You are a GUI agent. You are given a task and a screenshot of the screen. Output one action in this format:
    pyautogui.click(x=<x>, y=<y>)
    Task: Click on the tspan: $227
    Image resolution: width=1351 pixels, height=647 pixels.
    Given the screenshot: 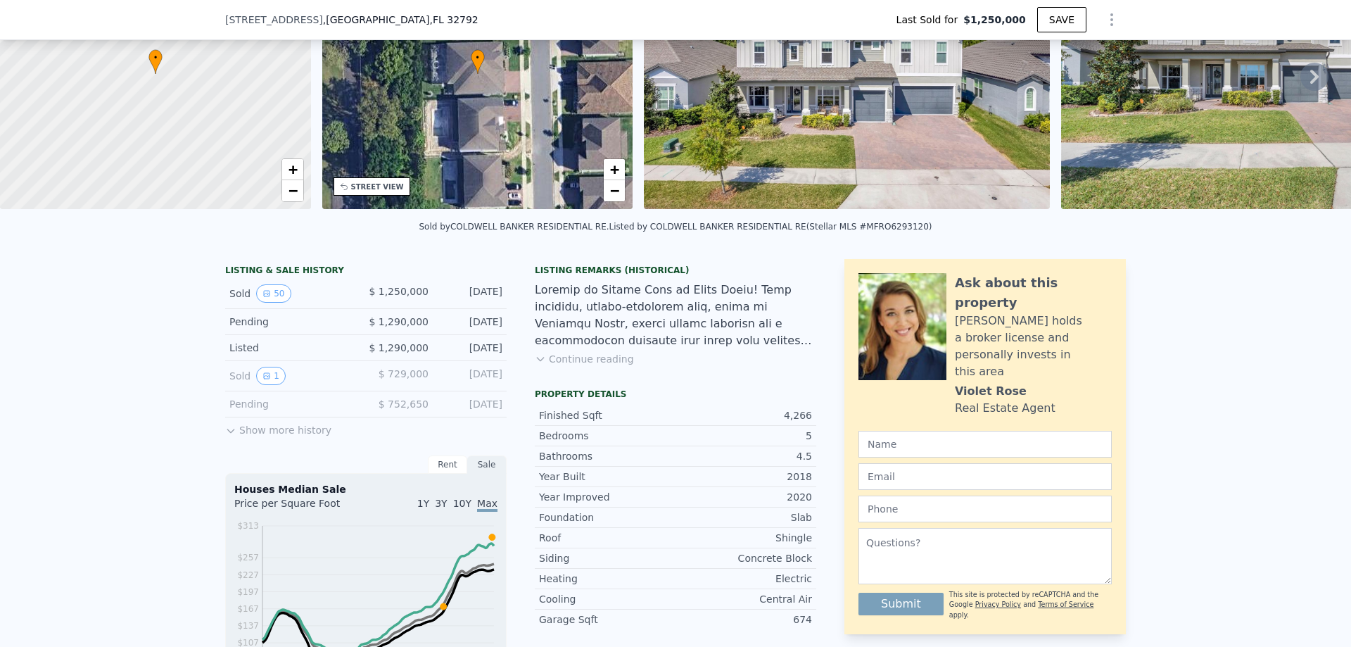 What is the action you would take?
    pyautogui.click(x=248, y=575)
    